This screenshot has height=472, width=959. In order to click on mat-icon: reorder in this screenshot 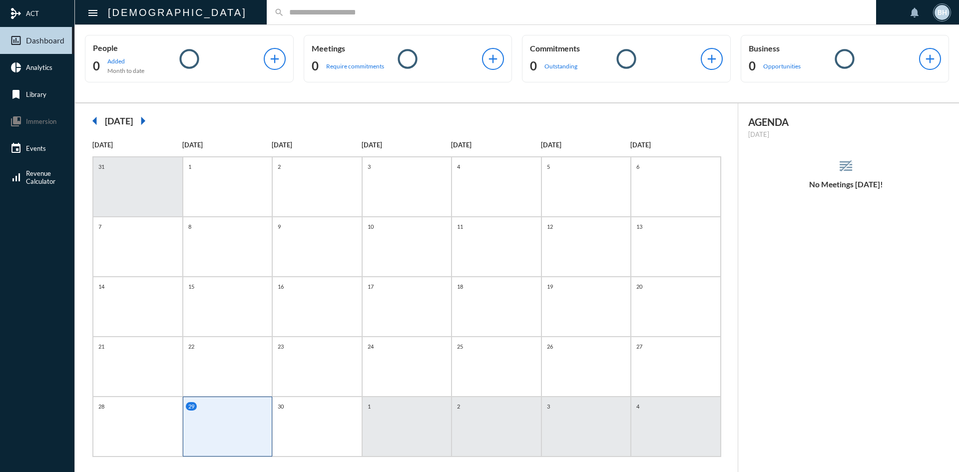, I will do `click(846, 166)`.